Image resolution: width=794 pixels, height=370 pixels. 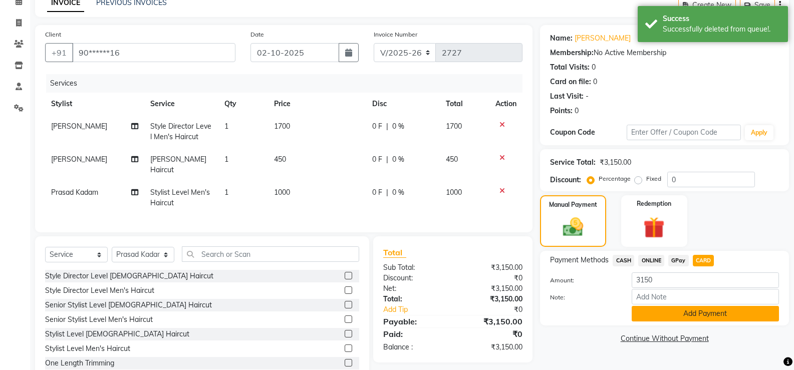 What do you see at coordinates (579, 260) in the screenshot?
I see `span: Payment Methods` at bounding box center [579, 260].